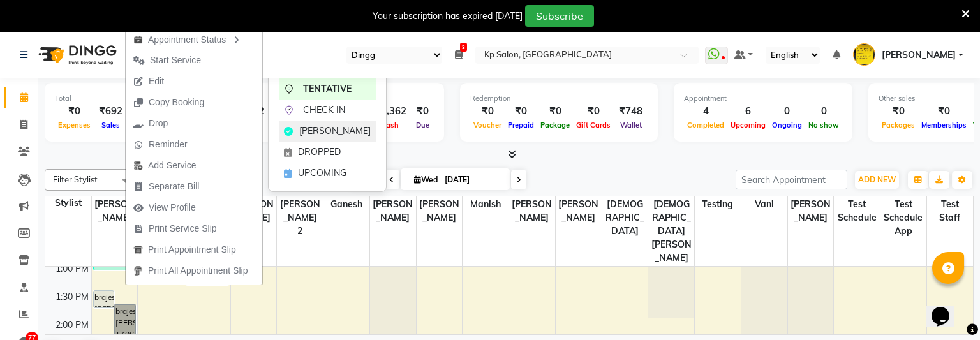 The width and height of the screenshot is (980, 340). I want to click on span: UPCOMING, so click(322, 173).